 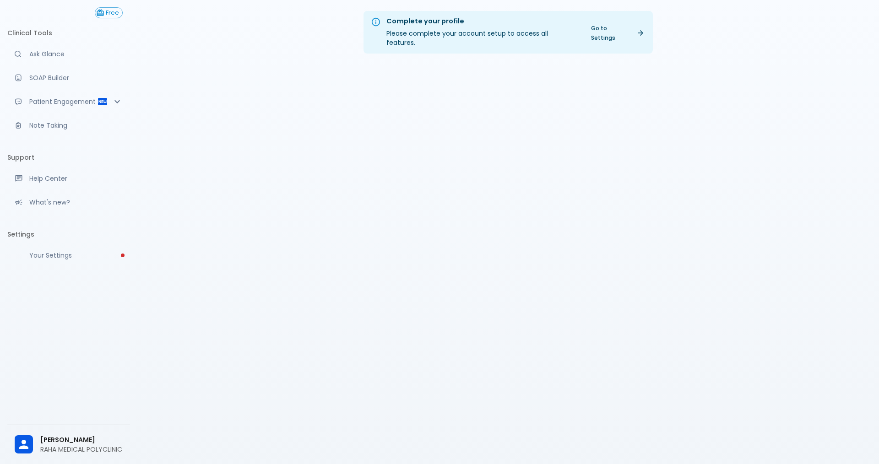 I want to click on div: Patient Reports & Referrals, so click(x=69, y=102).